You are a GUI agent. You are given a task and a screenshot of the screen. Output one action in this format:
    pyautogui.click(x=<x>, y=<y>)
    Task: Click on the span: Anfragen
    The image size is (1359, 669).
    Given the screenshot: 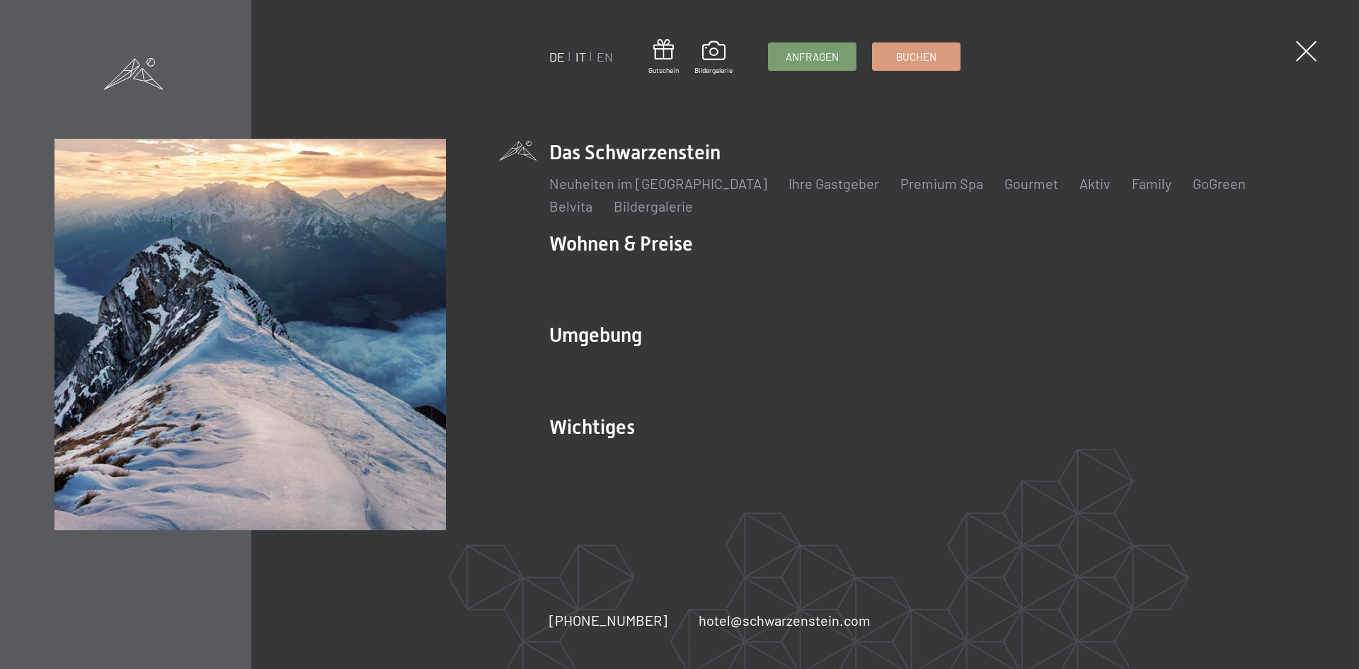 What is the action you would take?
    pyautogui.click(x=812, y=57)
    